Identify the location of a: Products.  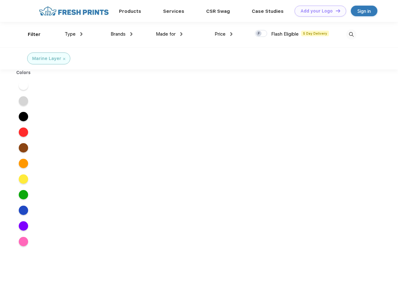
(130, 11).